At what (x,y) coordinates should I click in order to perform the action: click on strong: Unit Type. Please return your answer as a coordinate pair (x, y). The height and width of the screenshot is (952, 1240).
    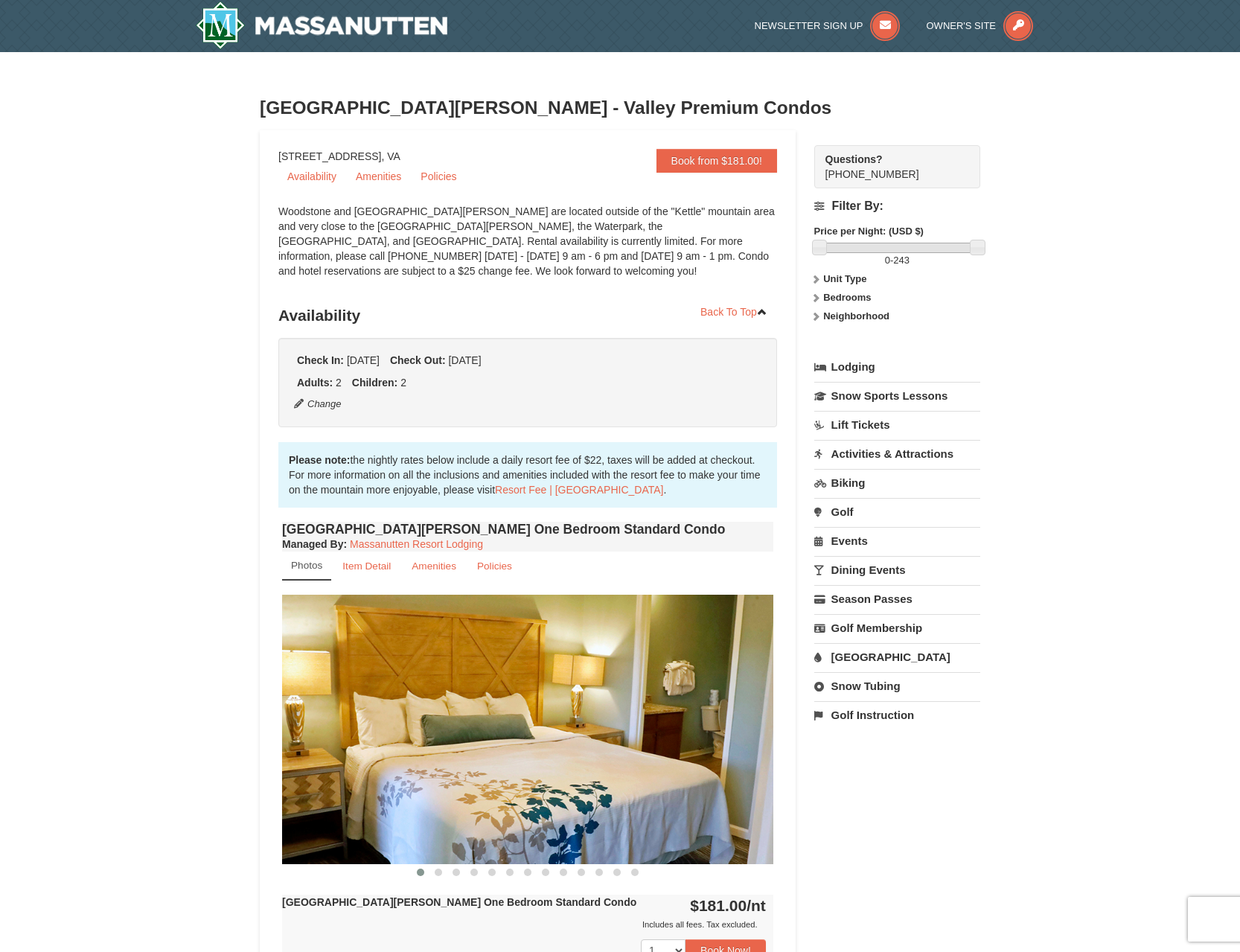
    Looking at the image, I should click on (845, 278).